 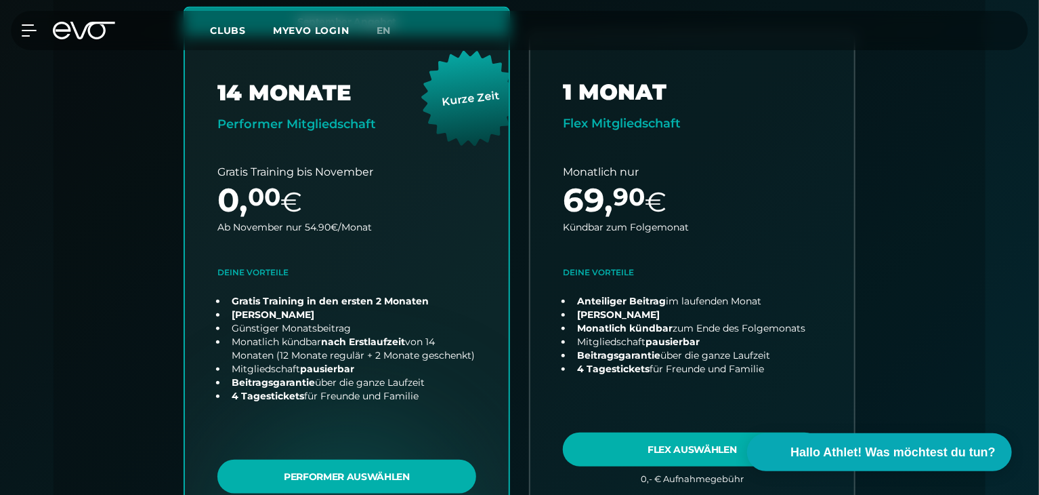 What do you see at coordinates (879, 452) in the screenshot?
I see `button: Hallo Athlet! Was möchtest du tun?` at bounding box center [879, 452].